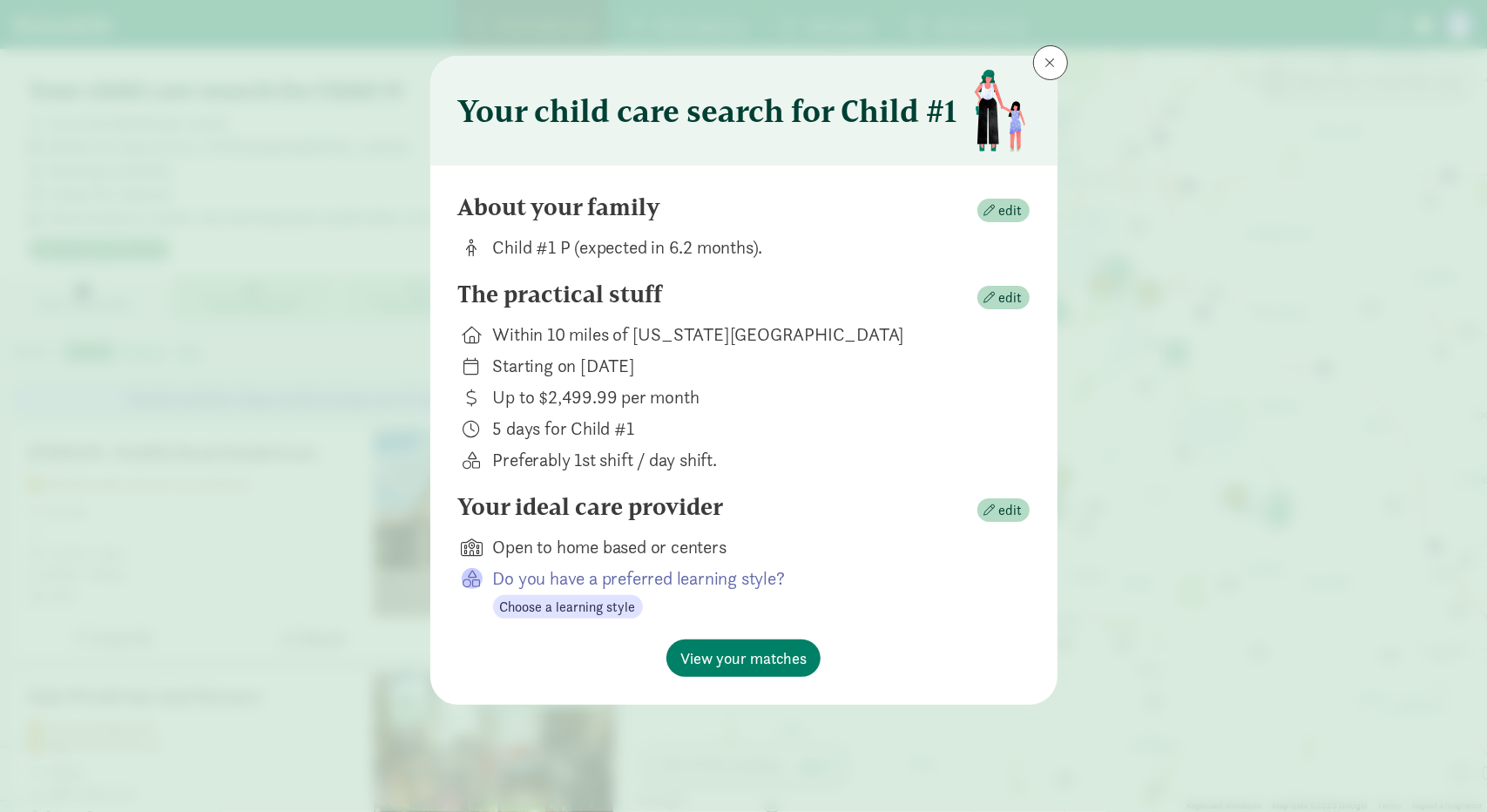  What do you see at coordinates (707, 110) in the screenshot?
I see `h3: Your child care search for Child #1` at bounding box center [707, 110].